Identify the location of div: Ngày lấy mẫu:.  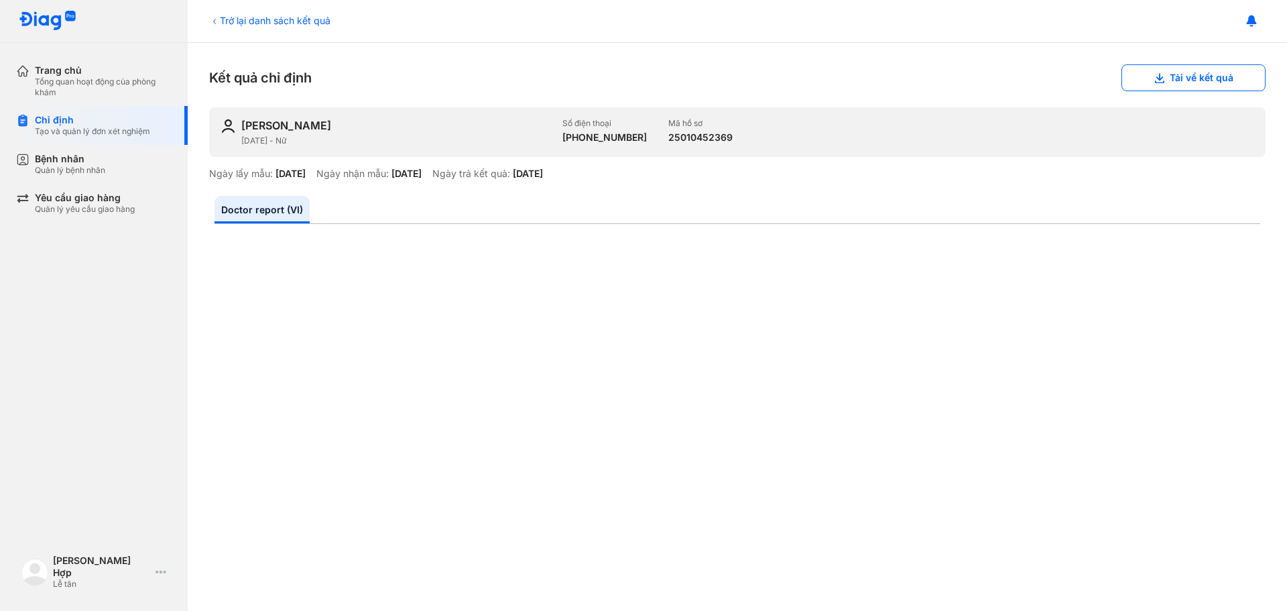
(241, 174).